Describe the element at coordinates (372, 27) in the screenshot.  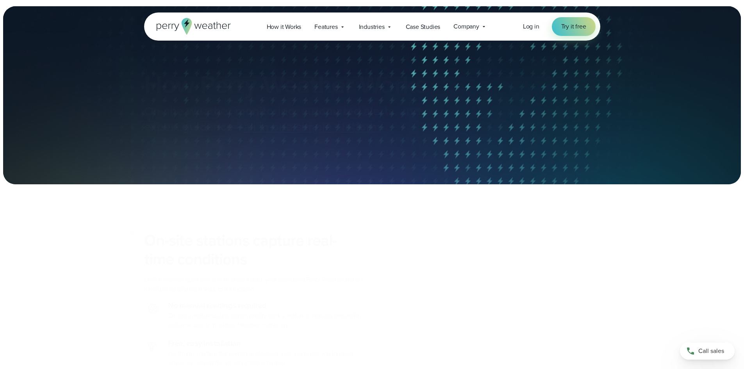
I see `span: Industries` at that location.